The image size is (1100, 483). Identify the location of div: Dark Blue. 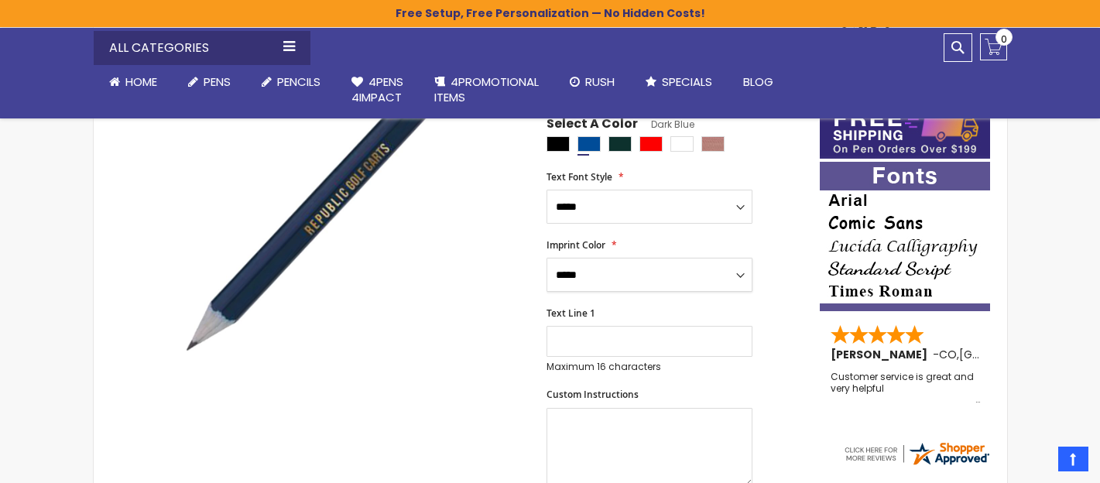
(589, 144).